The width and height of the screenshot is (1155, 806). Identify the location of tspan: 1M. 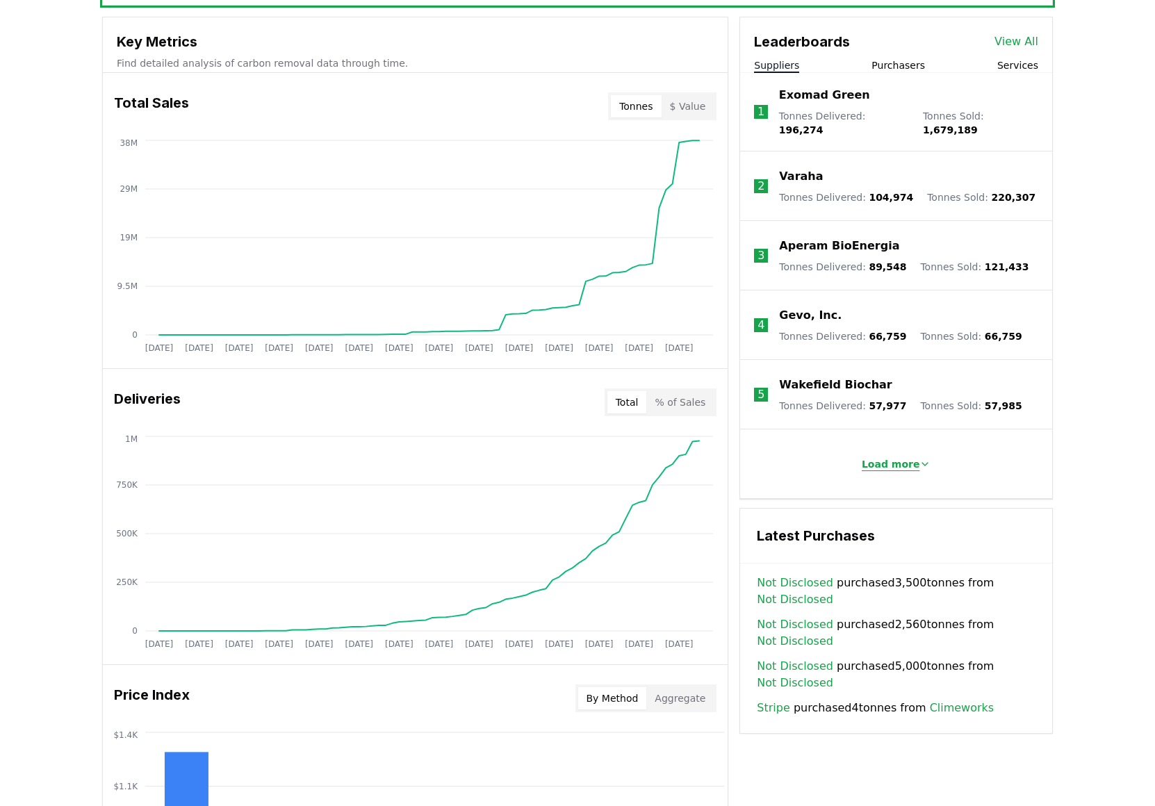
(131, 439).